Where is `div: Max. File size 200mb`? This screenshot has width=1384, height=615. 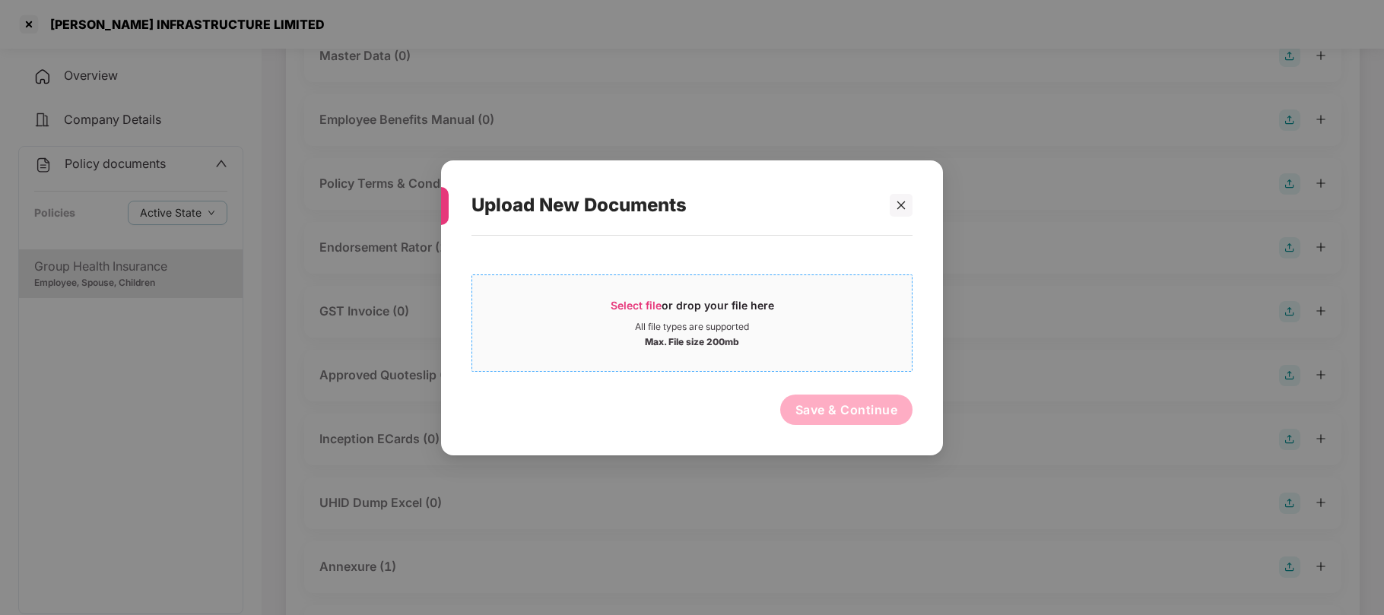
div: Max. File size 200mb is located at coordinates (692, 340).